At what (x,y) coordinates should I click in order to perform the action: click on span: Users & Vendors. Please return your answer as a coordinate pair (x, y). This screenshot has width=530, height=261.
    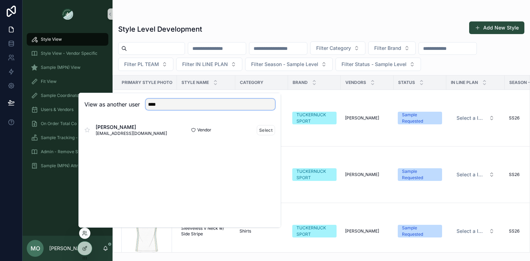
    Looking at the image, I should click on (57, 110).